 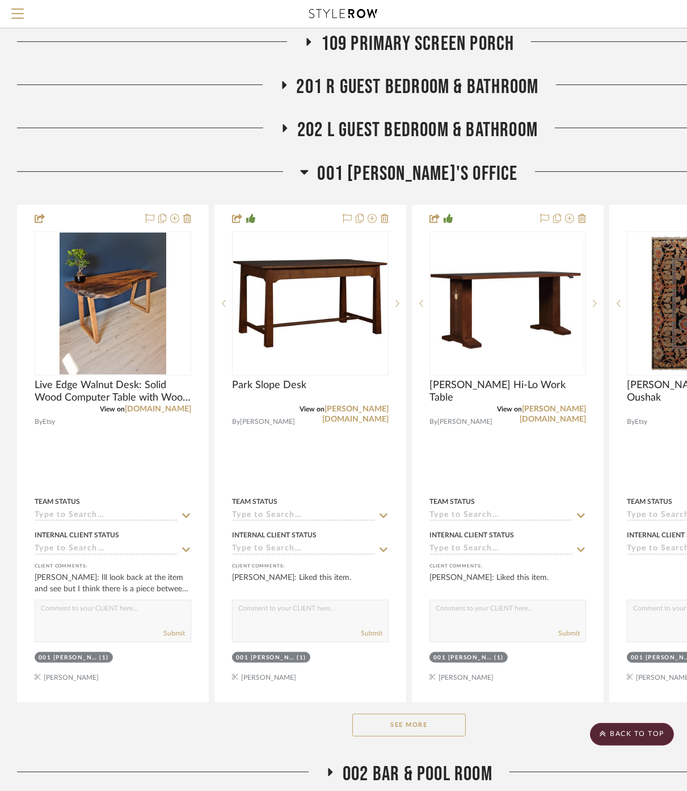 What do you see at coordinates (632, 734) in the screenshot?
I see `scroll-to-top-button: BACK TO TOP` at bounding box center [632, 734].